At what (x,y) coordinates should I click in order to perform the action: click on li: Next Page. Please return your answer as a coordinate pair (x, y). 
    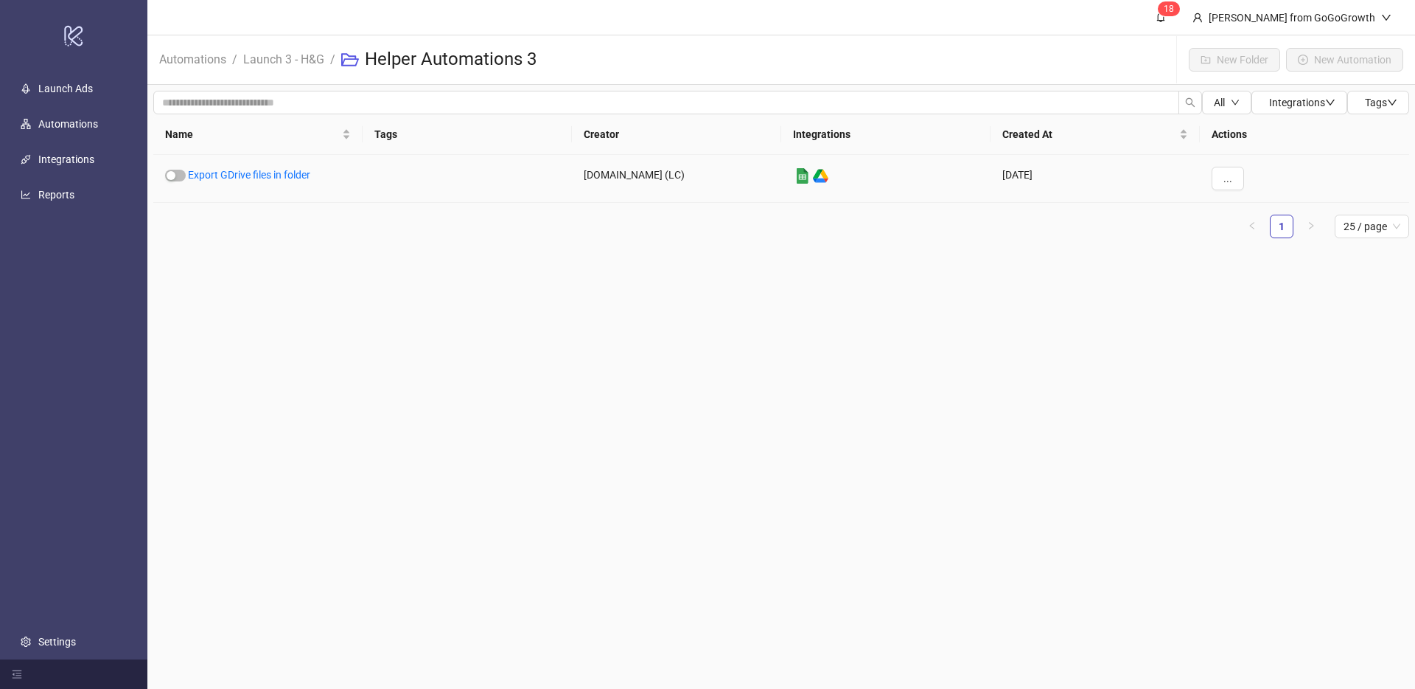
    Looking at the image, I should click on (1311, 226).